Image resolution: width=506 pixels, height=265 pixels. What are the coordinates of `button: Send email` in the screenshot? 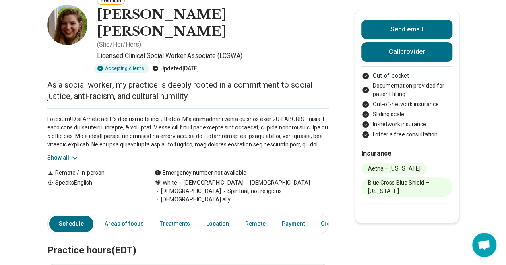 It's located at (407, 29).